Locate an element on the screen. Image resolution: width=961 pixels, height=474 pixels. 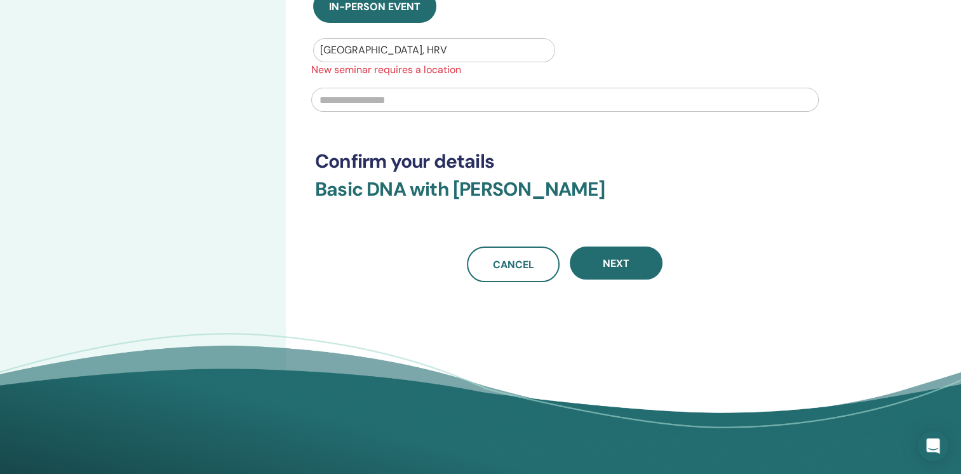
a: Cancel is located at coordinates (513, 264).